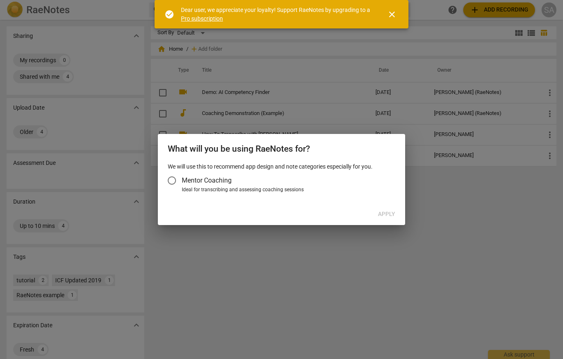 The height and width of the screenshot is (359, 563). What do you see at coordinates (207, 180) in the screenshot?
I see `span: Mentor Coaching` at bounding box center [207, 180].